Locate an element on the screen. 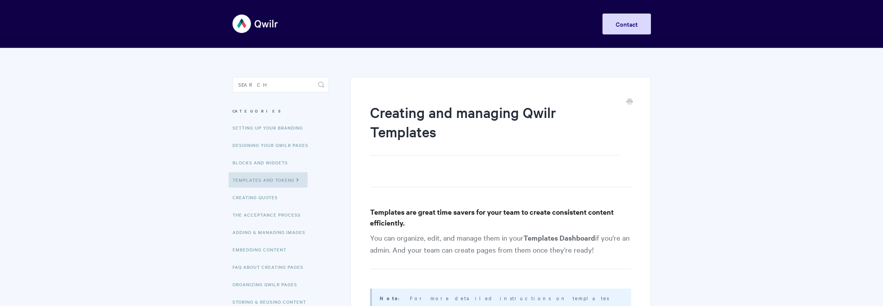 This screenshot has width=883, height=306. a: Adding & Managing Images is located at coordinates (272, 232).